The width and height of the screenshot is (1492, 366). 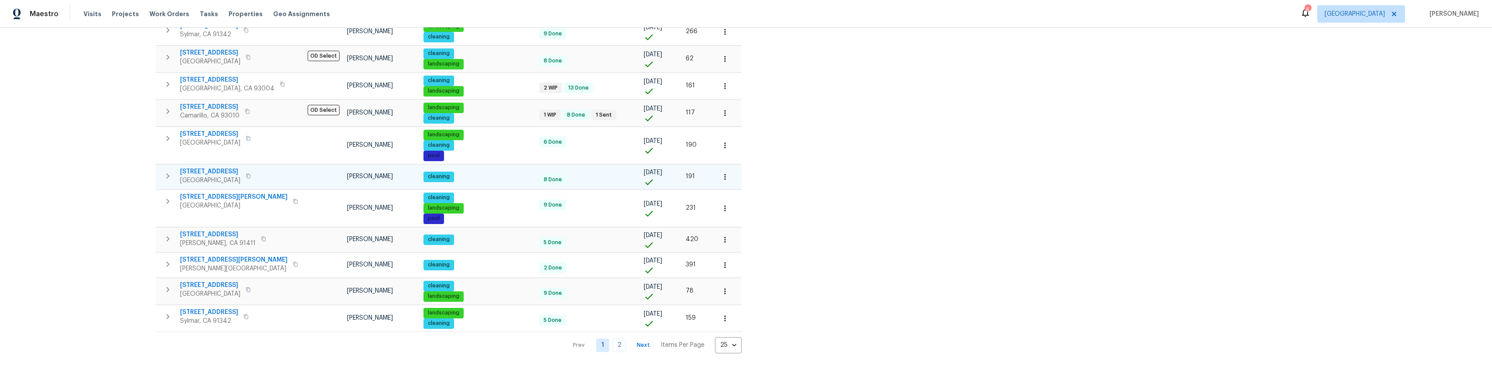 What do you see at coordinates (690, 86) in the screenshot?
I see `span: 161` at bounding box center [690, 86].